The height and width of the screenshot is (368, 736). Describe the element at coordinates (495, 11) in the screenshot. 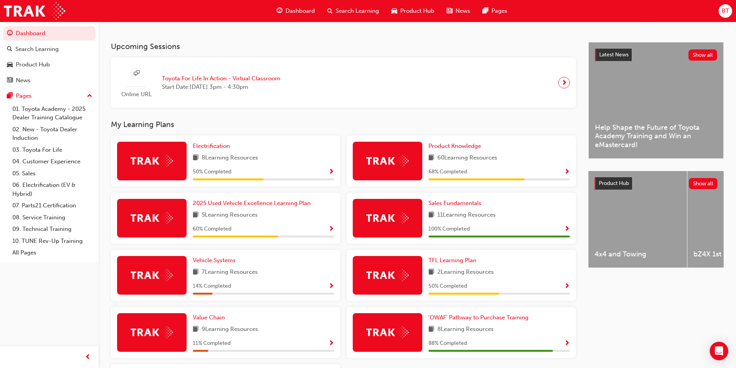

I see `a: pages-iconPages` at that location.